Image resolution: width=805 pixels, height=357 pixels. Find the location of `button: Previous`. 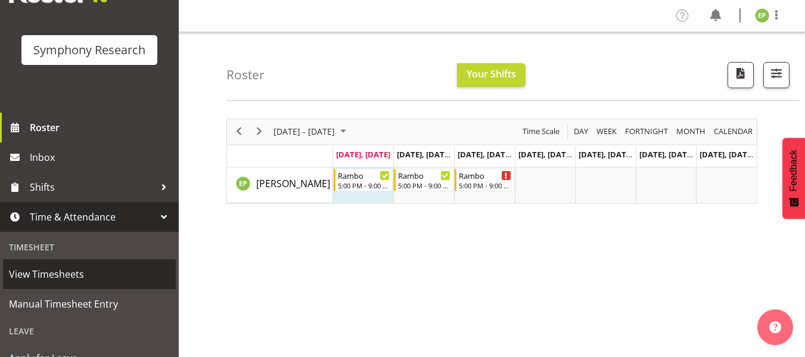

button: Previous is located at coordinates (239, 131).